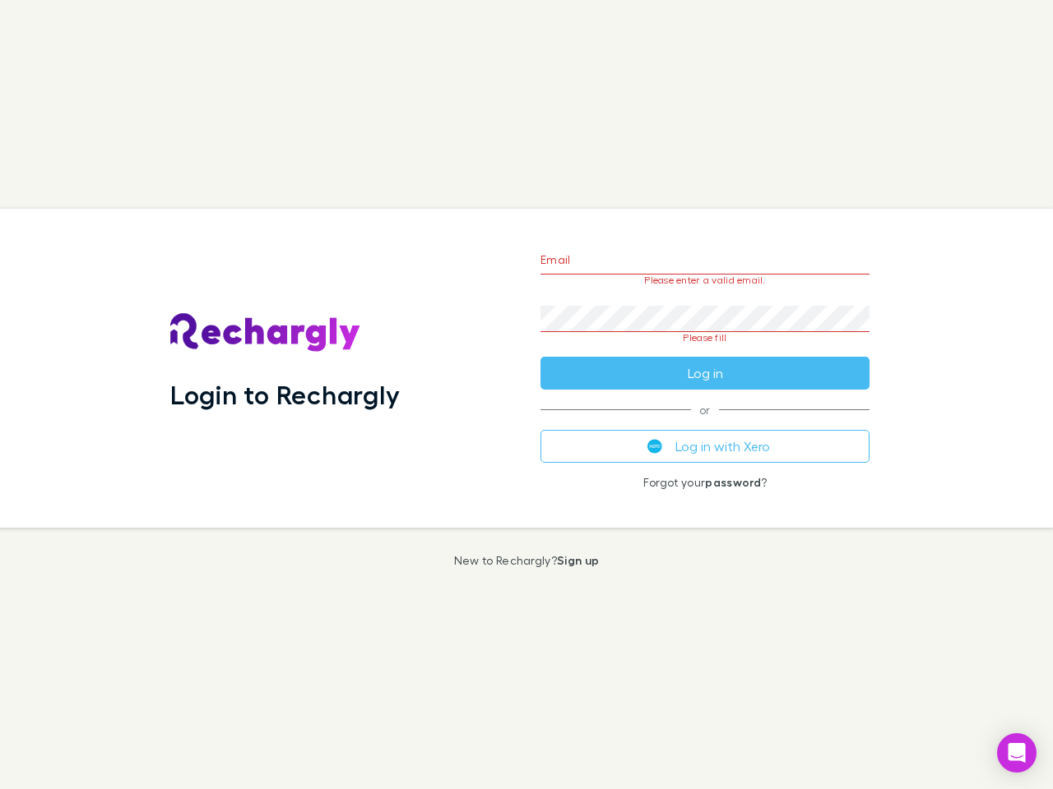 This screenshot has height=789, width=1053. I want to click on img: Xero's logo, so click(655, 447).